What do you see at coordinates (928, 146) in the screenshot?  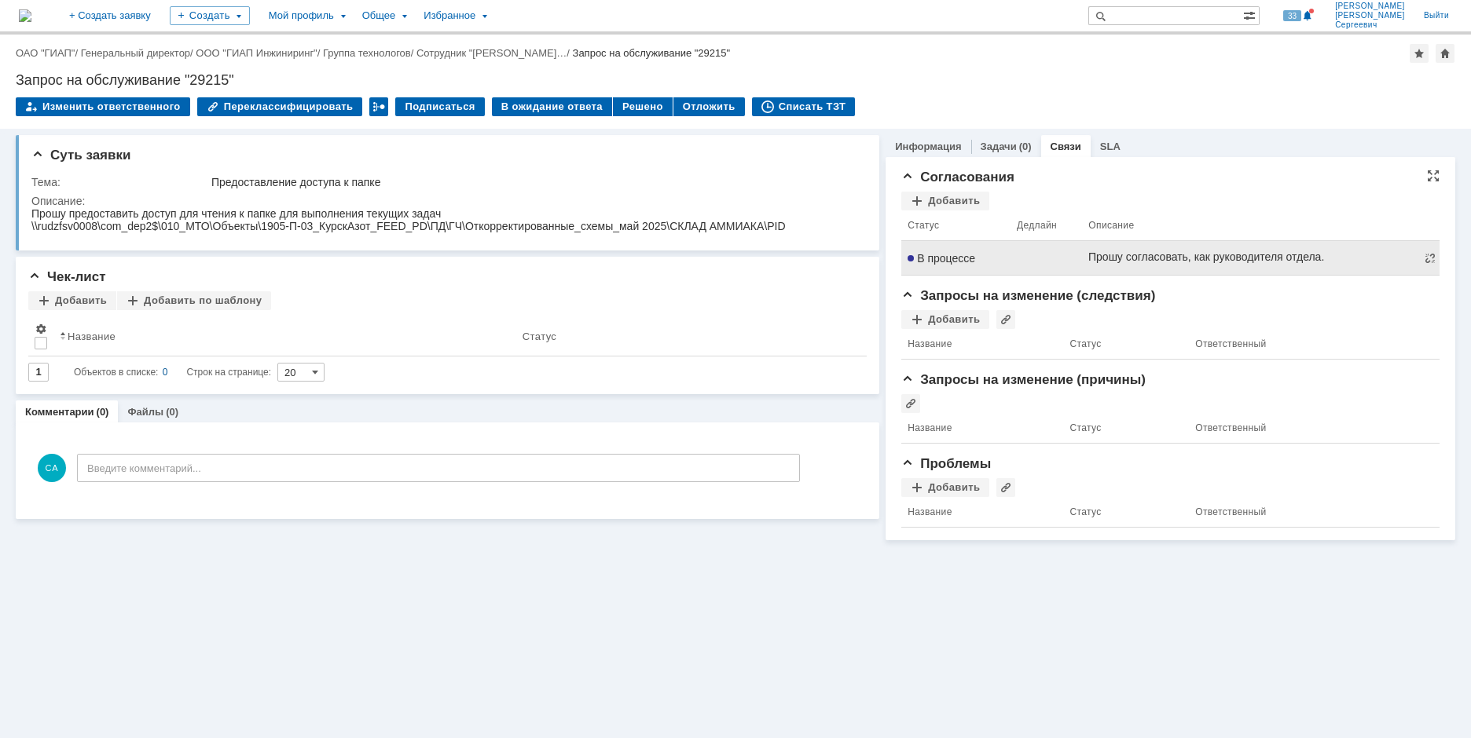 I see `a: Информация` at bounding box center [928, 146].